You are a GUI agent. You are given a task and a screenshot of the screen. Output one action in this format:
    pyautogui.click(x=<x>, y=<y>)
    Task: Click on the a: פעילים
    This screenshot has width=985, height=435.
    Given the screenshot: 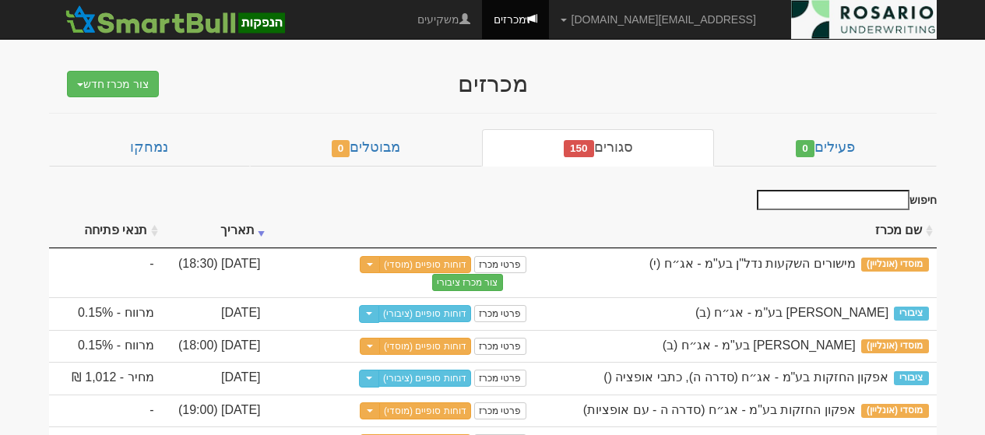 What is the action you would take?
    pyautogui.click(x=825, y=148)
    